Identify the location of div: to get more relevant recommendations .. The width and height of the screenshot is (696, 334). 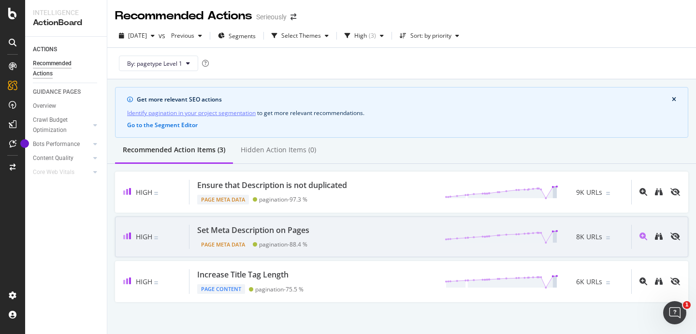
(402, 113).